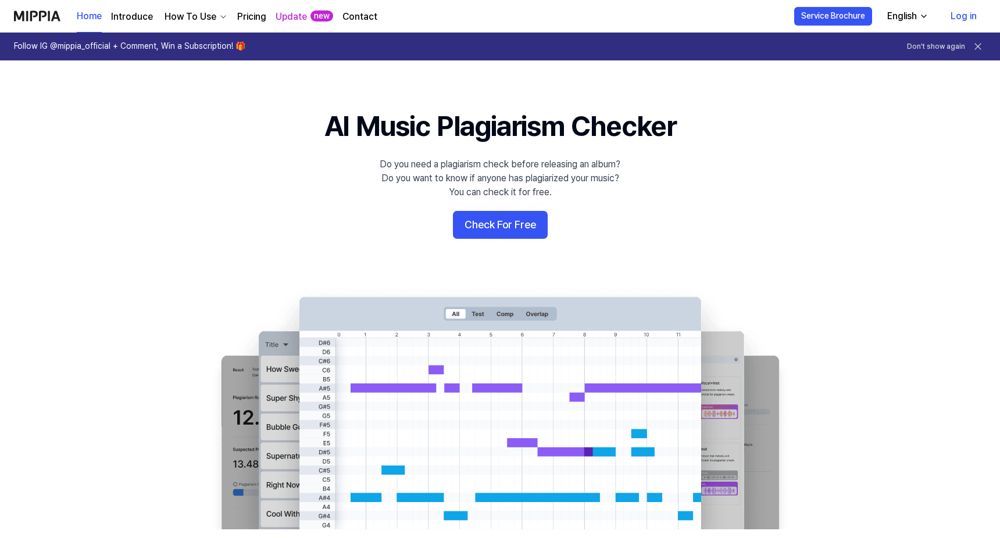 This screenshot has width=1000, height=538. I want to click on a: Introduce, so click(132, 17).